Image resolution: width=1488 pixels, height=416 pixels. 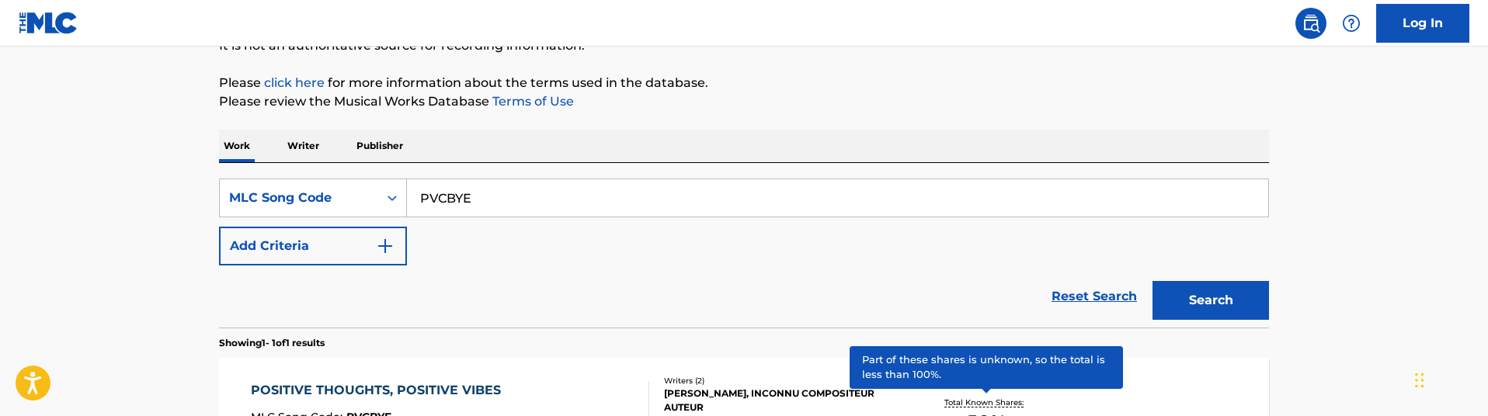 I want to click on button: Search, so click(x=1211, y=301).